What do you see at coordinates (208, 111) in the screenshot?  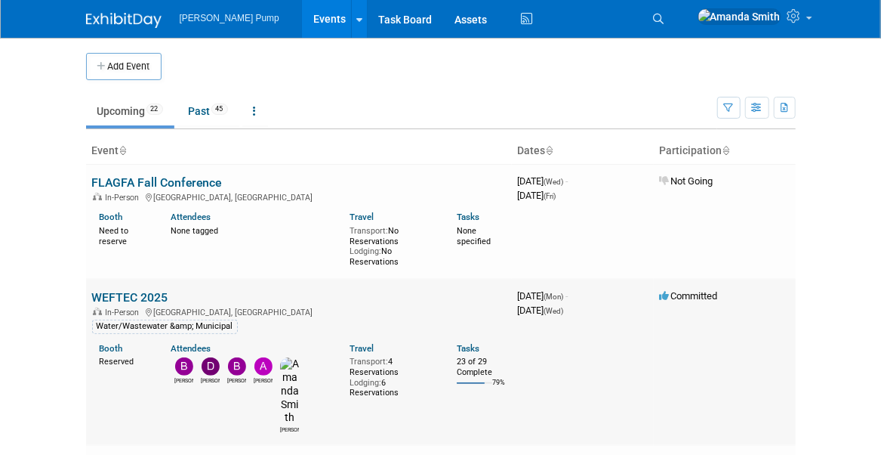 I see `a: Past45` at bounding box center [208, 111].